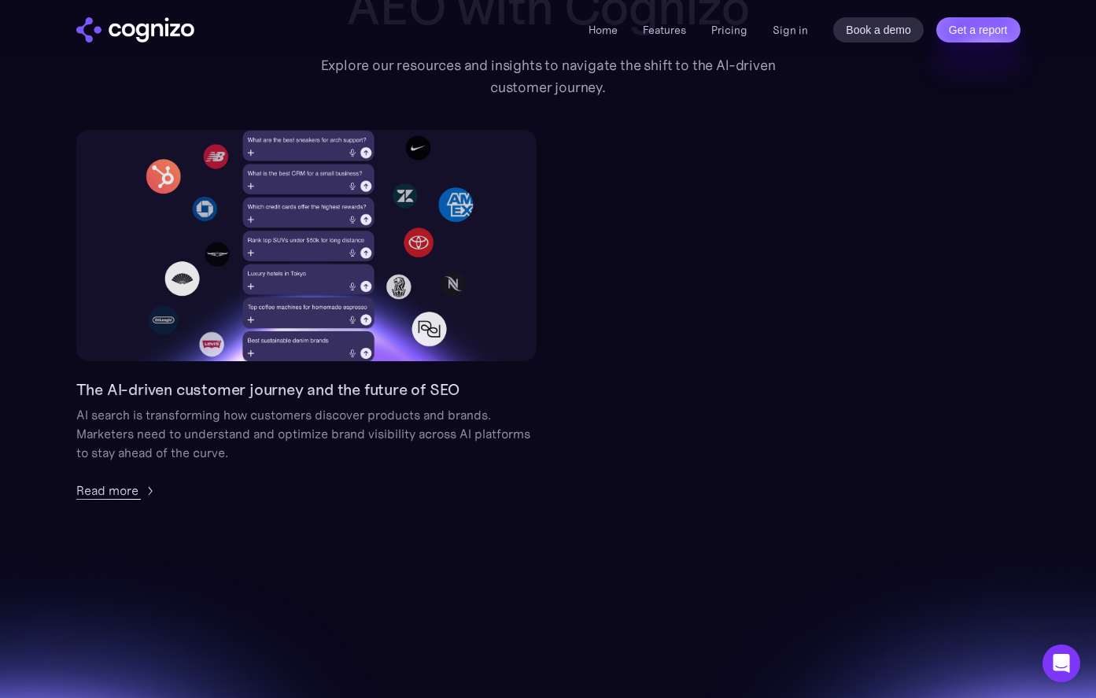 This screenshot has height=698, width=1096. I want to click on a: home, so click(135, 30).